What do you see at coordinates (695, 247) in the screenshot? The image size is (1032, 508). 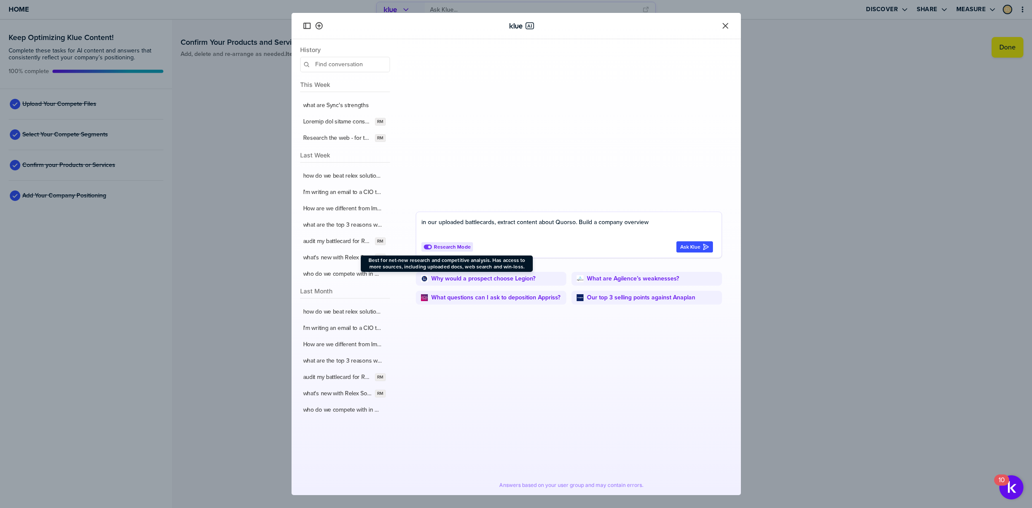 I see `div: Ask Klue` at bounding box center [695, 247].